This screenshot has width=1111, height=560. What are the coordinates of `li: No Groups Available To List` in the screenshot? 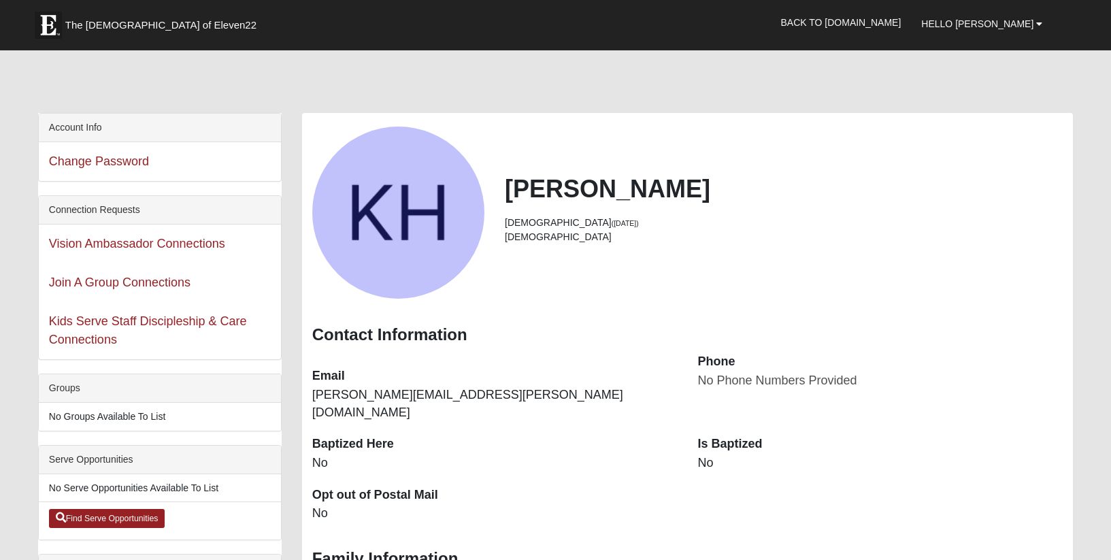 It's located at (160, 416).